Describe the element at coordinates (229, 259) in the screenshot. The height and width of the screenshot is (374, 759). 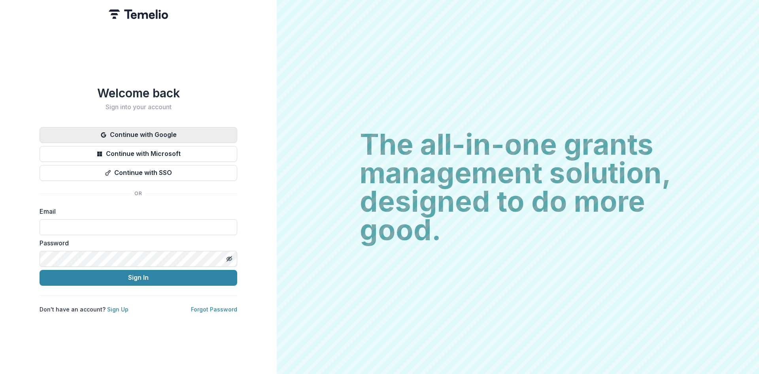
I see `button: Toggle password visibility` at that location.